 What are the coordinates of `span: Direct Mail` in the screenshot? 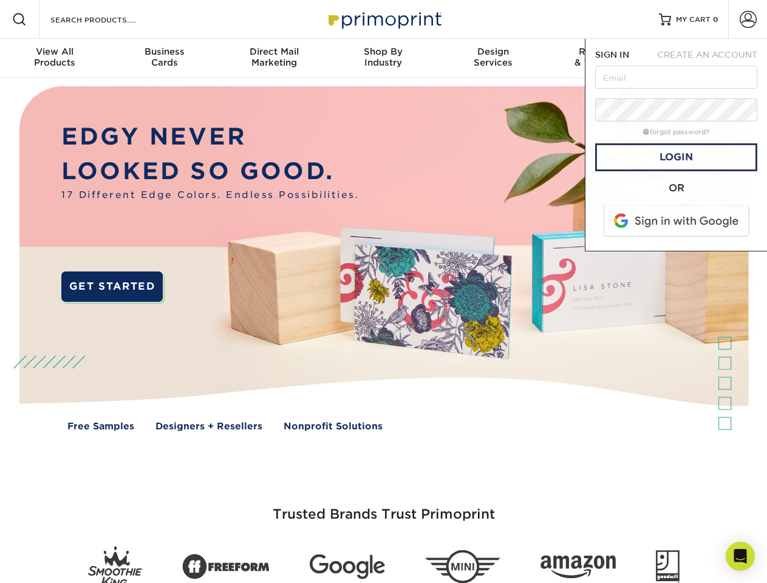 It's located at (274, 52).